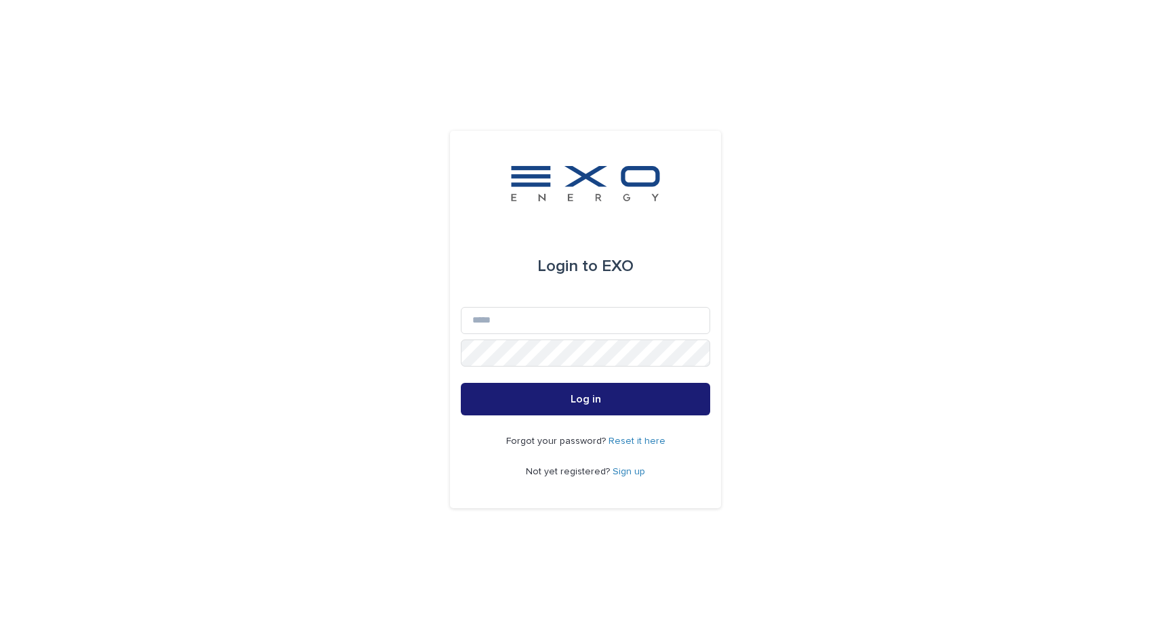 The height and width of the screenshot is (639, 1171). Describe the element at coordinates (569, 472) in the screenshot. I see `span: Not yet registered?` at that location.